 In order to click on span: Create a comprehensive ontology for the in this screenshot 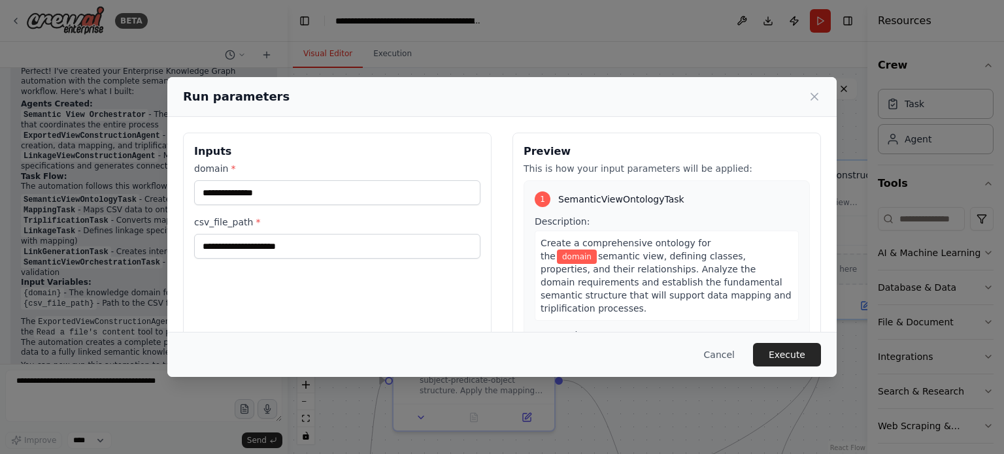, I will do `click(626, 250)`.